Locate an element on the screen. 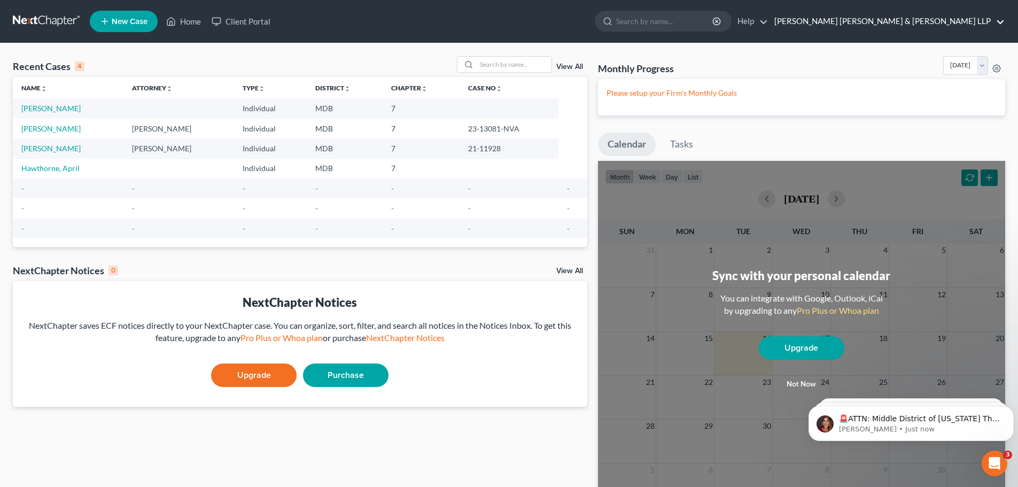 Image resolution: width=1018 pixels, height=487 pixels. a: Case Nounfold_more is located at coordinates (485, 88).